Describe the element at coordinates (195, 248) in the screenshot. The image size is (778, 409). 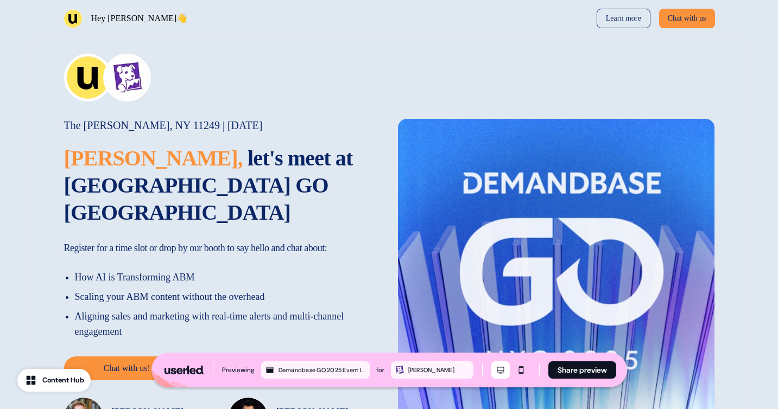
I see `span: Register for a time slot or drop by our booth to say hello and chat about:` at that location.